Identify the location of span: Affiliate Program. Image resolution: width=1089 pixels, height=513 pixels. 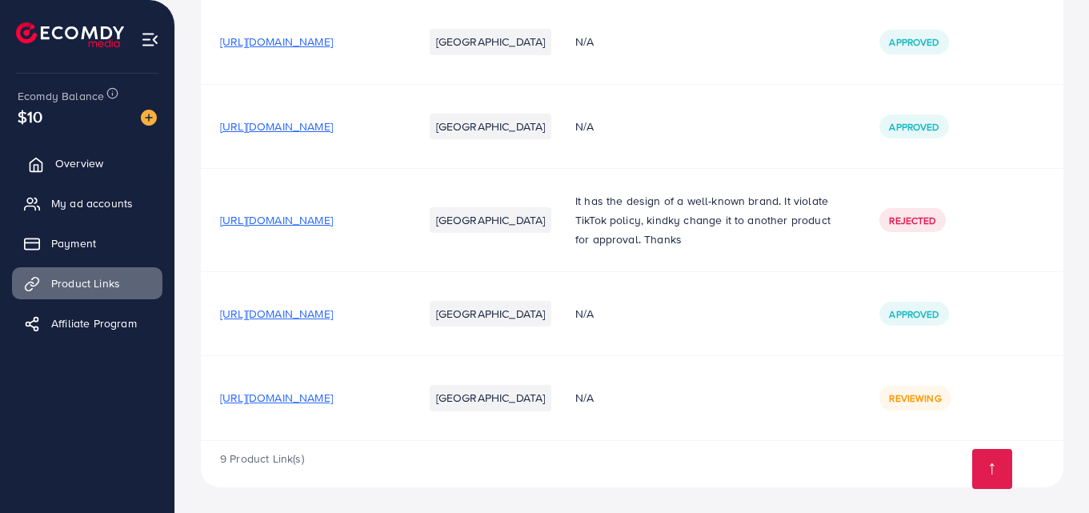
(94, 323).